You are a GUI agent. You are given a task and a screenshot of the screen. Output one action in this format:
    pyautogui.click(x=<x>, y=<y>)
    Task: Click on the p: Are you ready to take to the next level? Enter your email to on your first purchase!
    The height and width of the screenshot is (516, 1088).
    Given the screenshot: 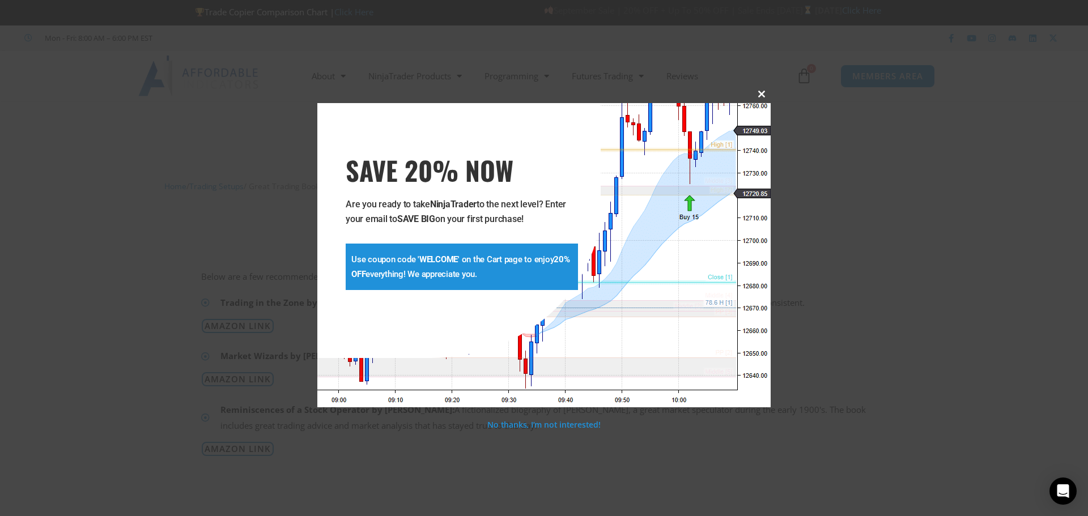 What is the action you would take?
    pyautogui.click(x=462, y=212)
    